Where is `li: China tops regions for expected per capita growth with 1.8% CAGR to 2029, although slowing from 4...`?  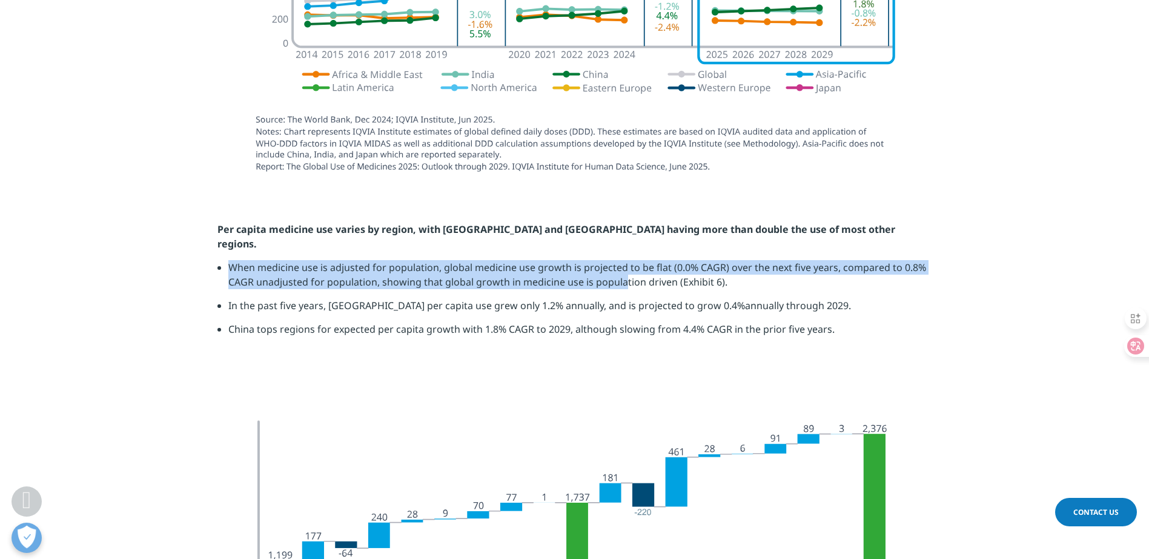 li: China tops regions for expected per capita growth with 1.8% CAGR to 2029, although slowing from 4... is located at coordinates (580, 334).